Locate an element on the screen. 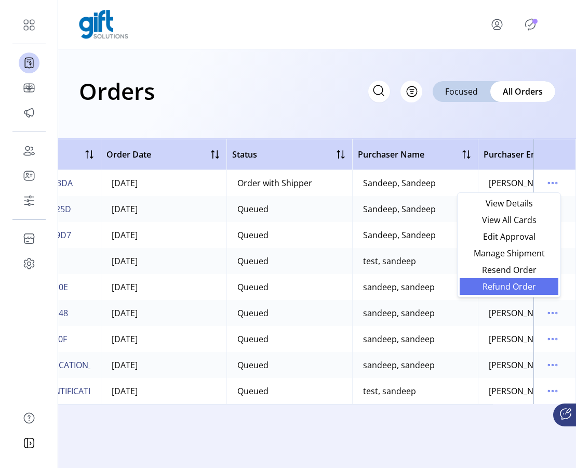  span: Purchaser Email is located at coordinates (516, 154).